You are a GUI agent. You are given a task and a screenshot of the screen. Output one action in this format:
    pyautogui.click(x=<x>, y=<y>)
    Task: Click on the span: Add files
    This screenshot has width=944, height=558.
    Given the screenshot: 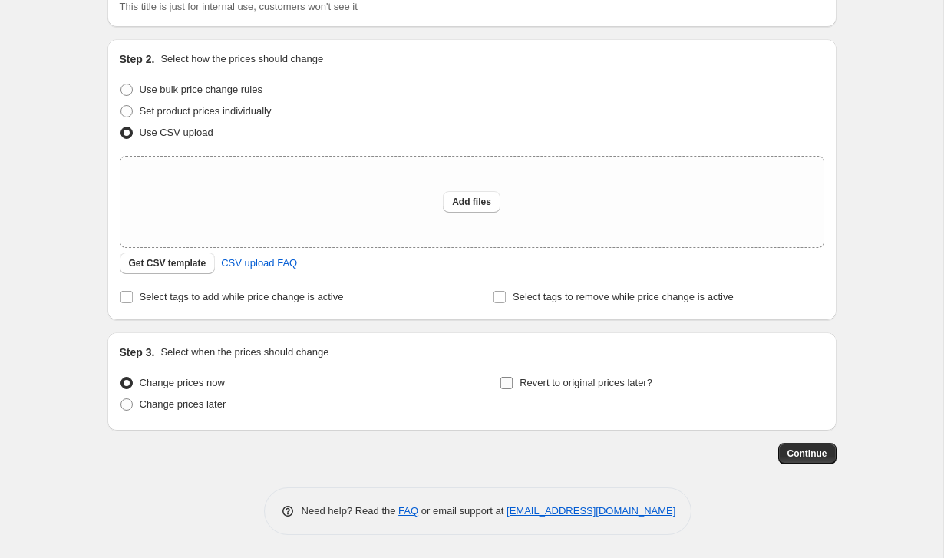 What is the action you would take?
    pyautogui.click(x=471, y=202)
    